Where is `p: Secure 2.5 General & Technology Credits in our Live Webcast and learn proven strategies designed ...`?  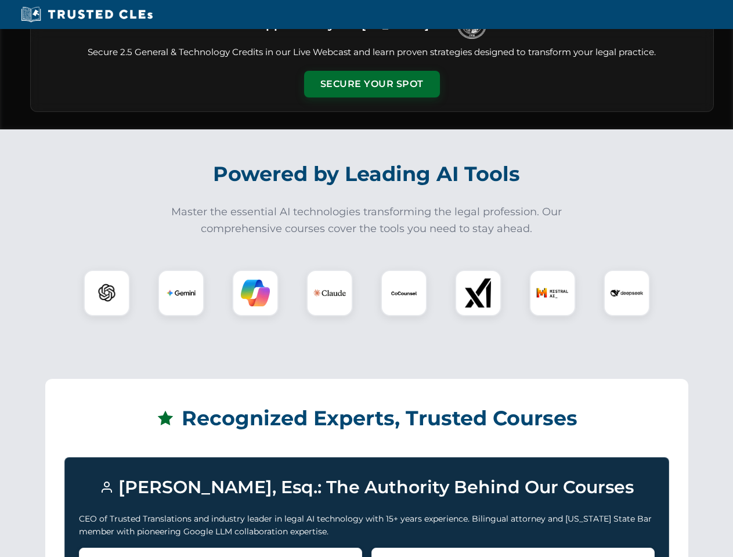 p: Secure 2.5 General & Technology Credits in our Live Webcast and learn proven strategies designed ... is located at coordinates (372, 52).